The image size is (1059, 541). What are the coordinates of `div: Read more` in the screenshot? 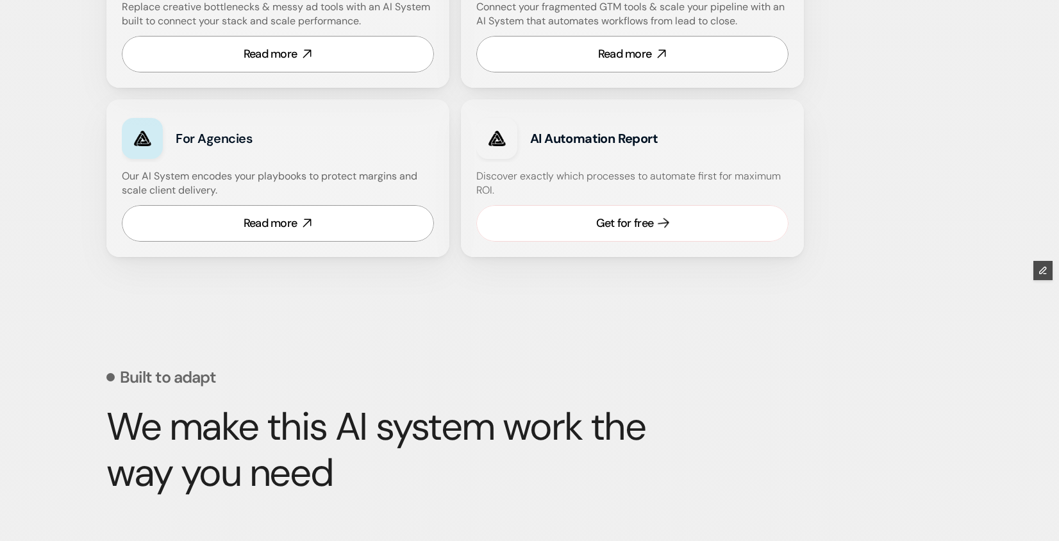 It's located at (271, 223).